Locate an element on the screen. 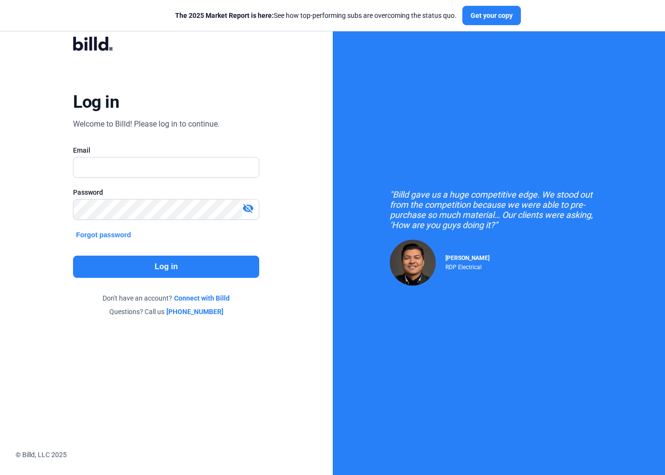 This screenshot has width=665, height=475. button: Log in is located at coordinates (166, 267).